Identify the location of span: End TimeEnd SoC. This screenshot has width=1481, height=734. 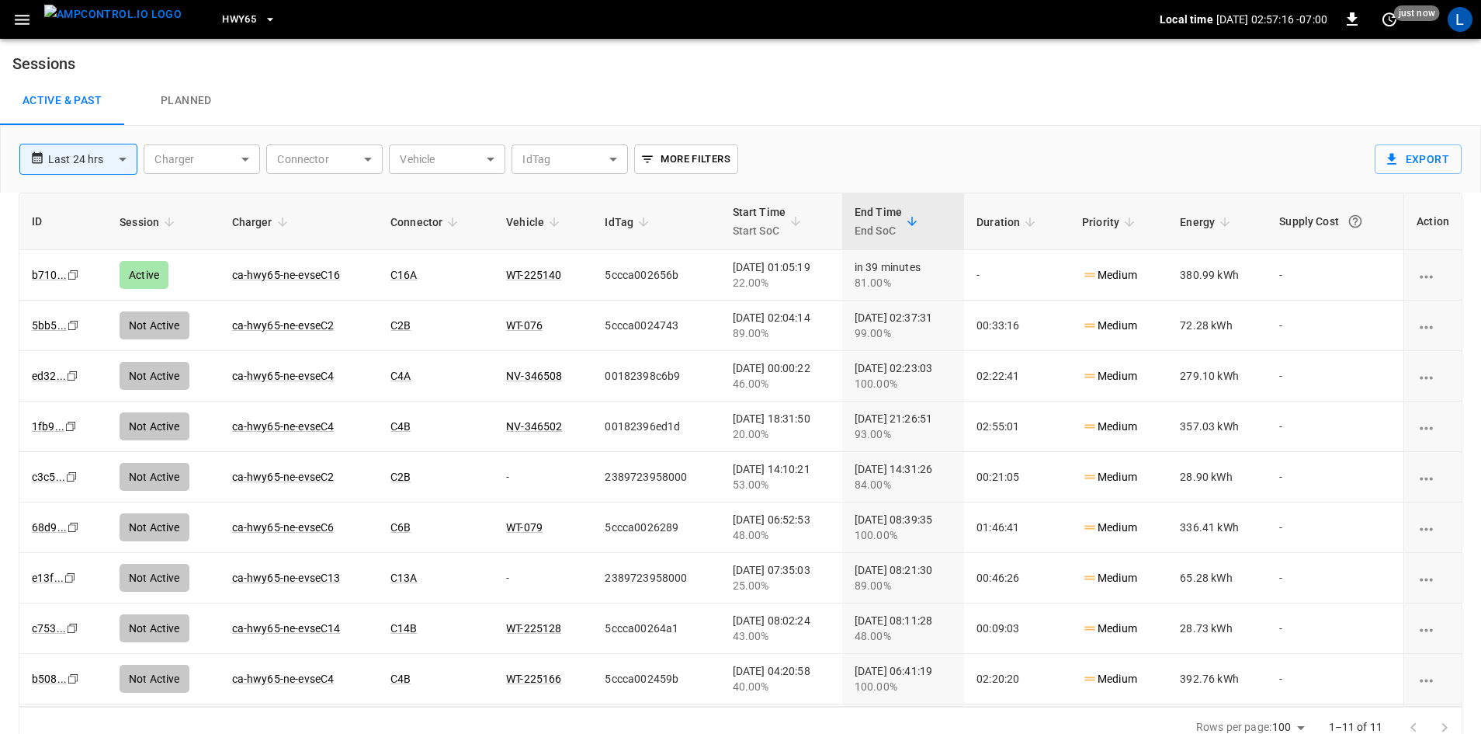
(888, 221).